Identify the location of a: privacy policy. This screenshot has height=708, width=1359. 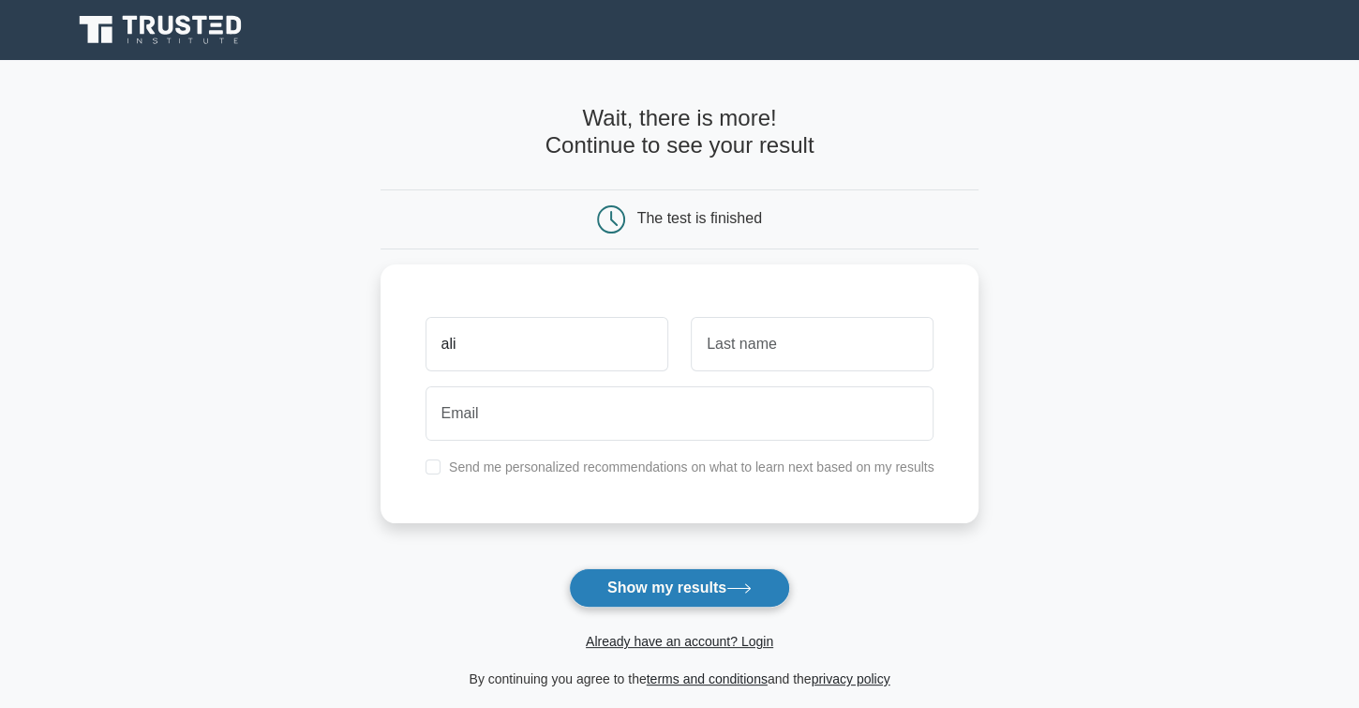
(851, 679).